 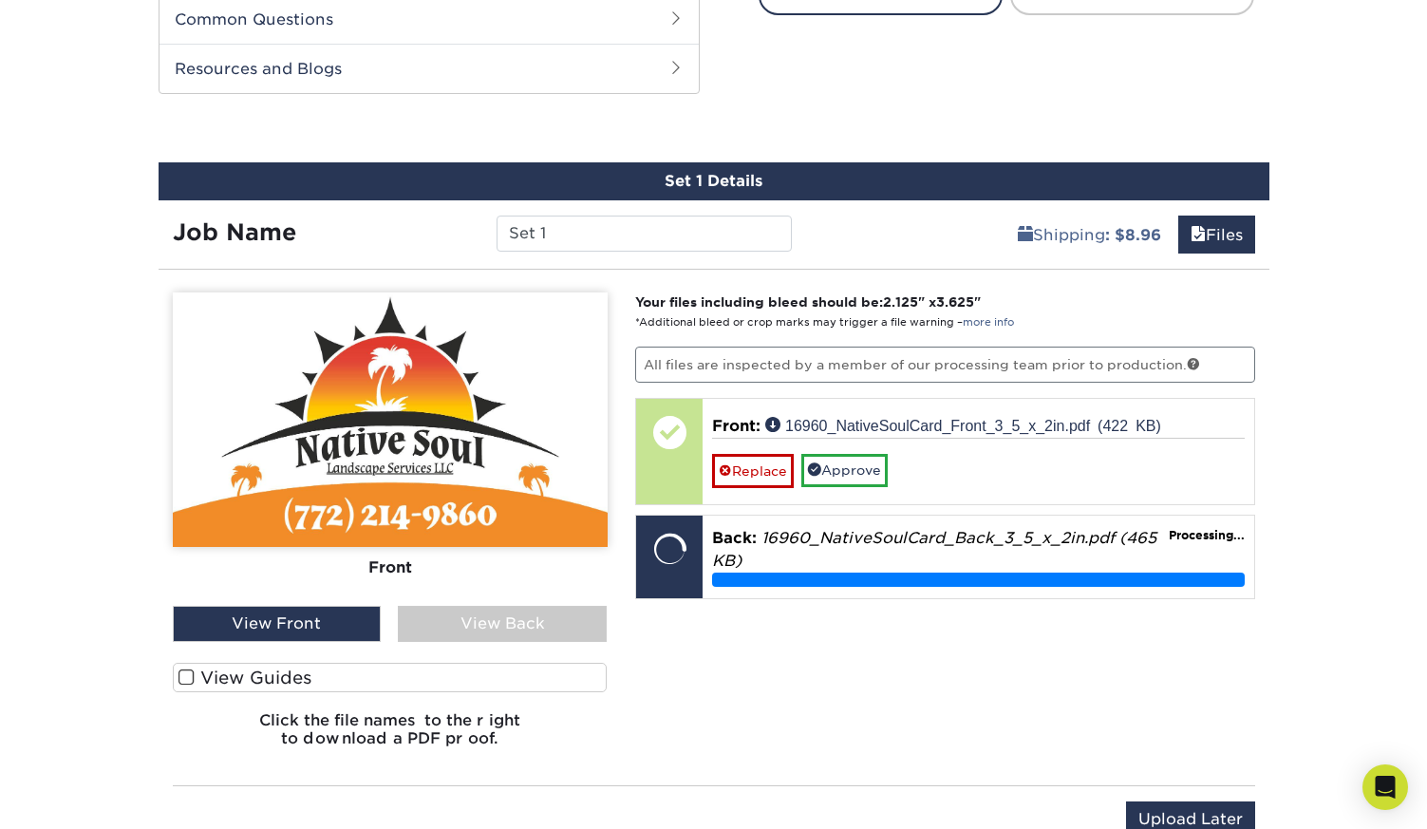 I want to click on b: : $8.96, so click(x=1133, y=235).